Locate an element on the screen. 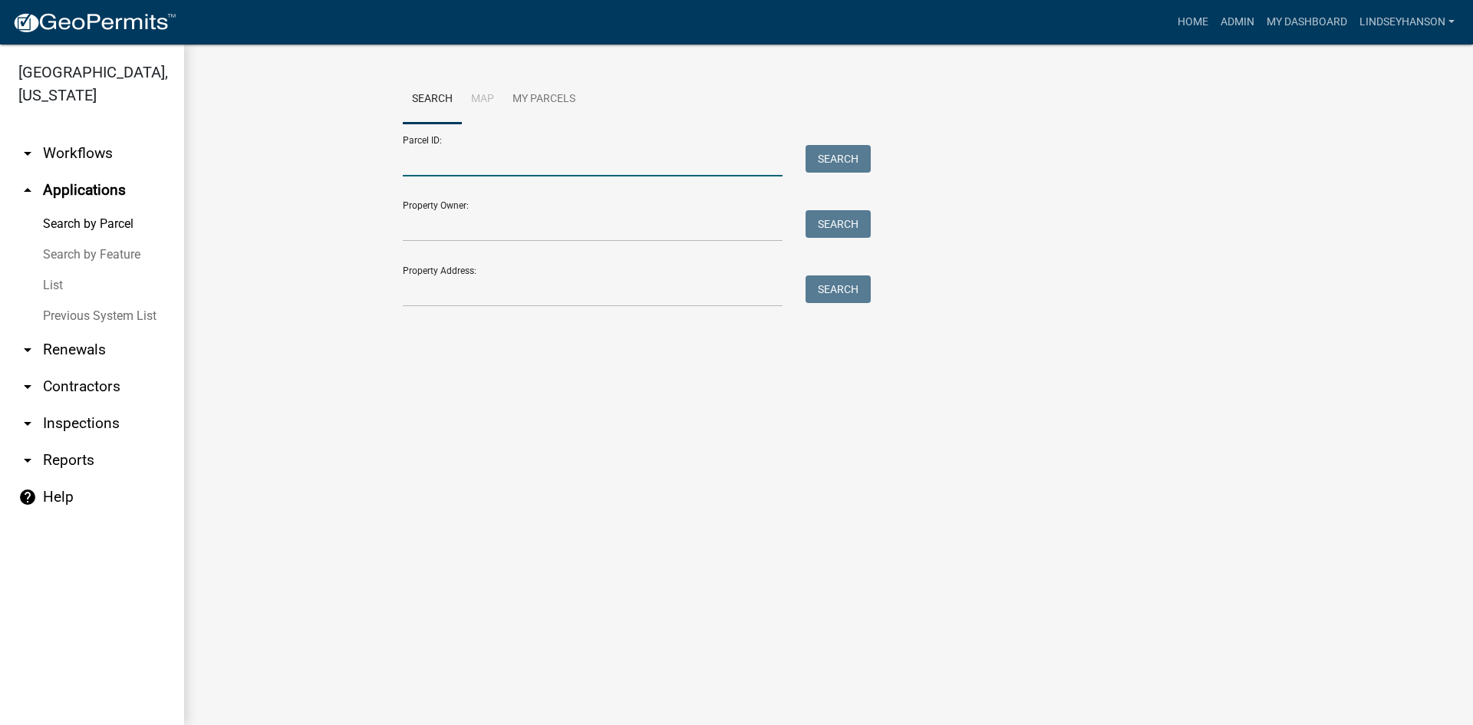 Image resolution: width=1473 pixels, height=725 pixels. a: Search is located at coordinates (432, 100).